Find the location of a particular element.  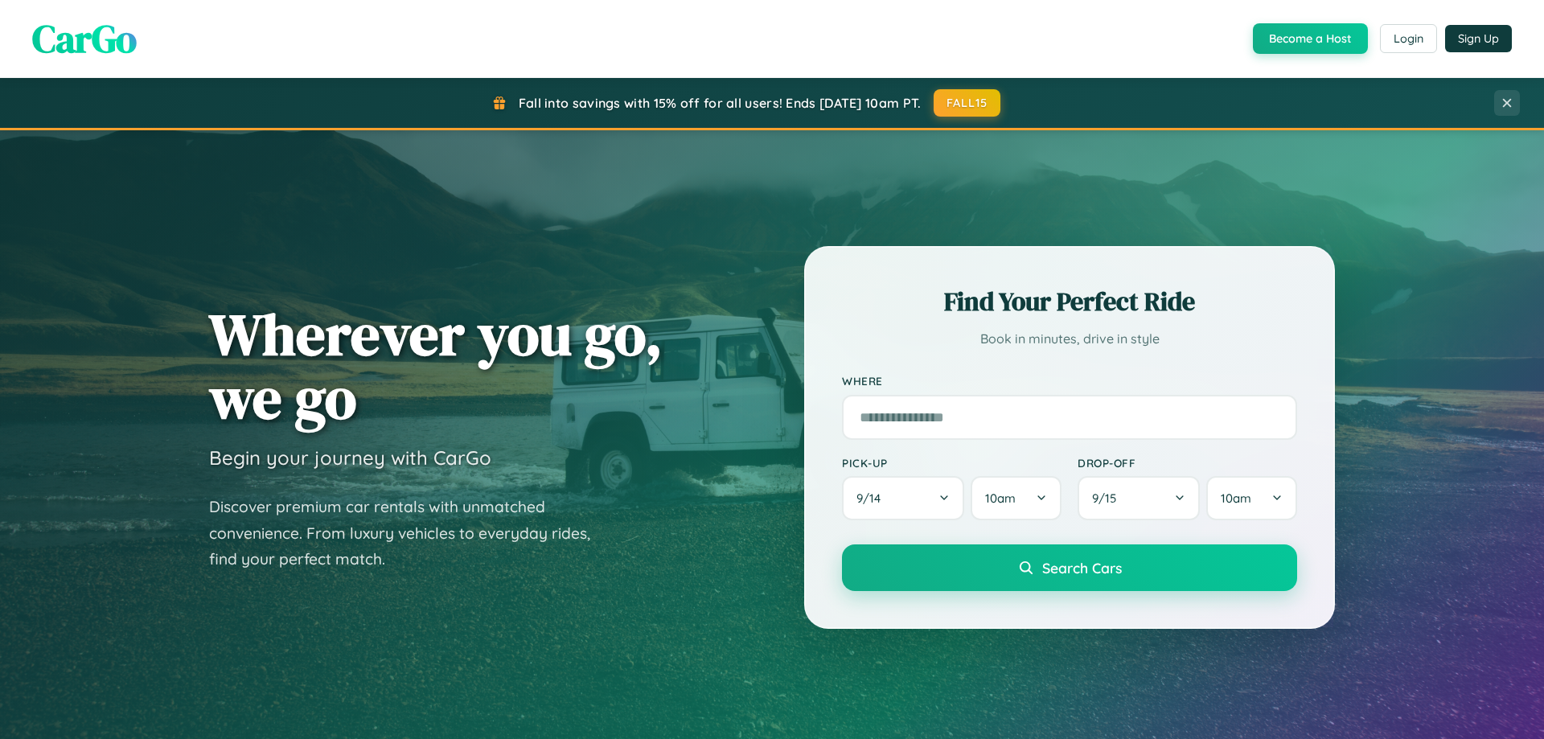

h2: Find Your Perfect Ride is located at coordinates (1069, 302).